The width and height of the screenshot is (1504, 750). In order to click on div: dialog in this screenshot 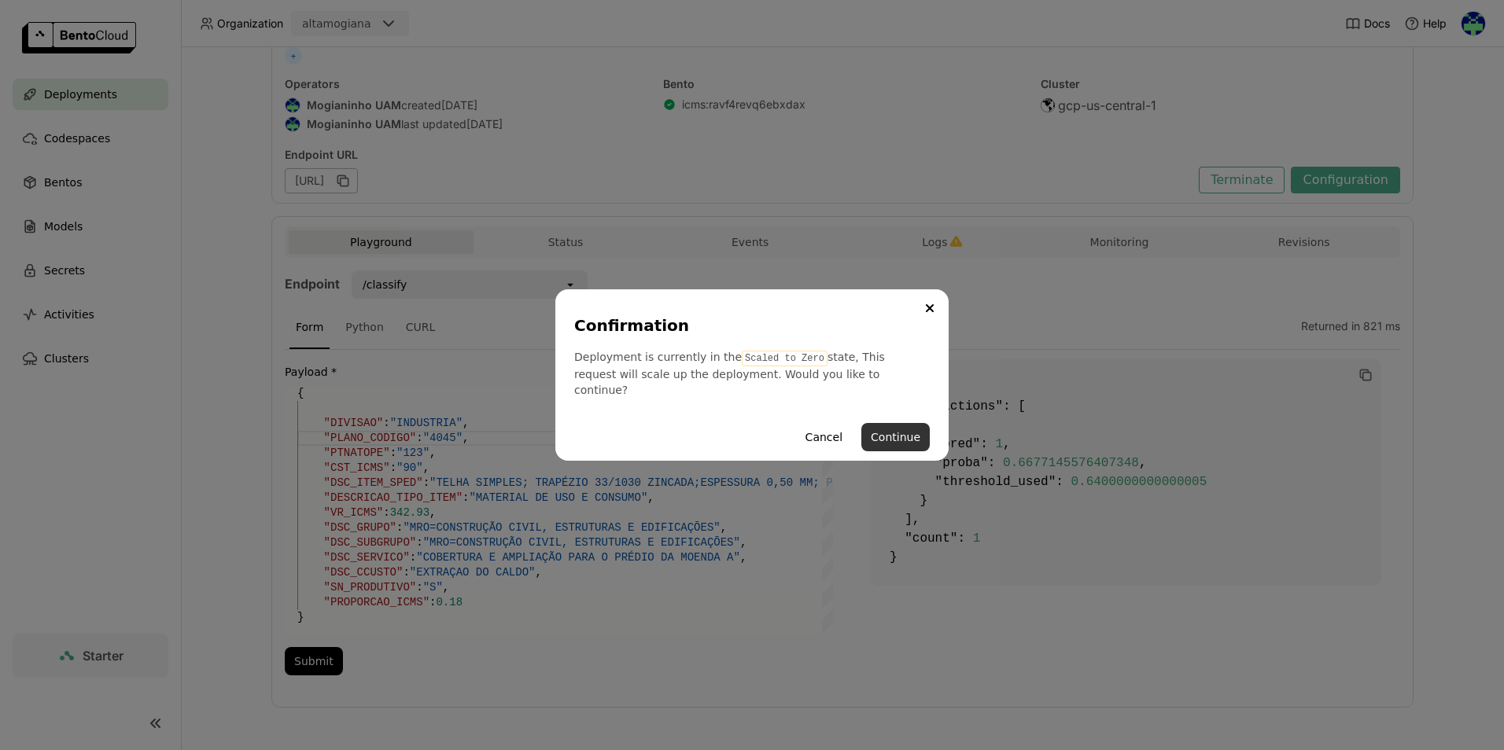, I will do `click(752, 375)`.